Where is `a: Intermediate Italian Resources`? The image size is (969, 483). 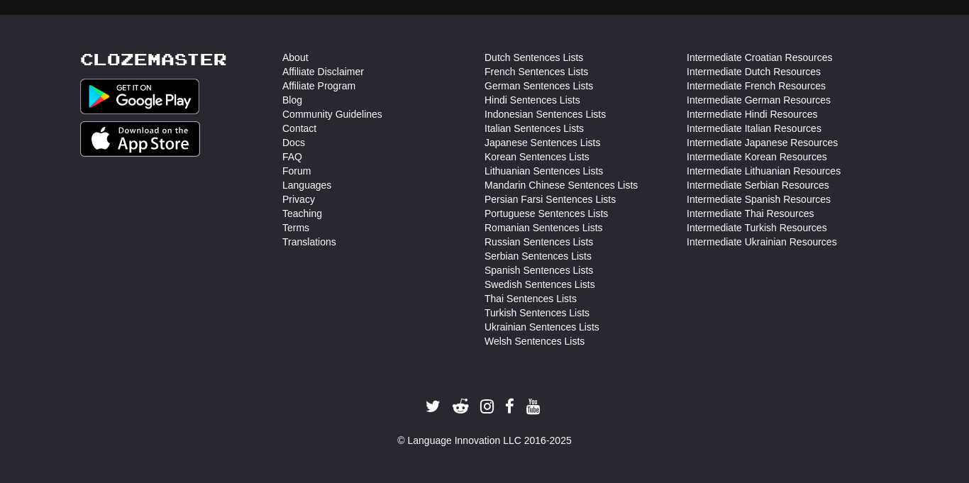 a: Intermediate Italian Resources is located at coordinates (754, 128).